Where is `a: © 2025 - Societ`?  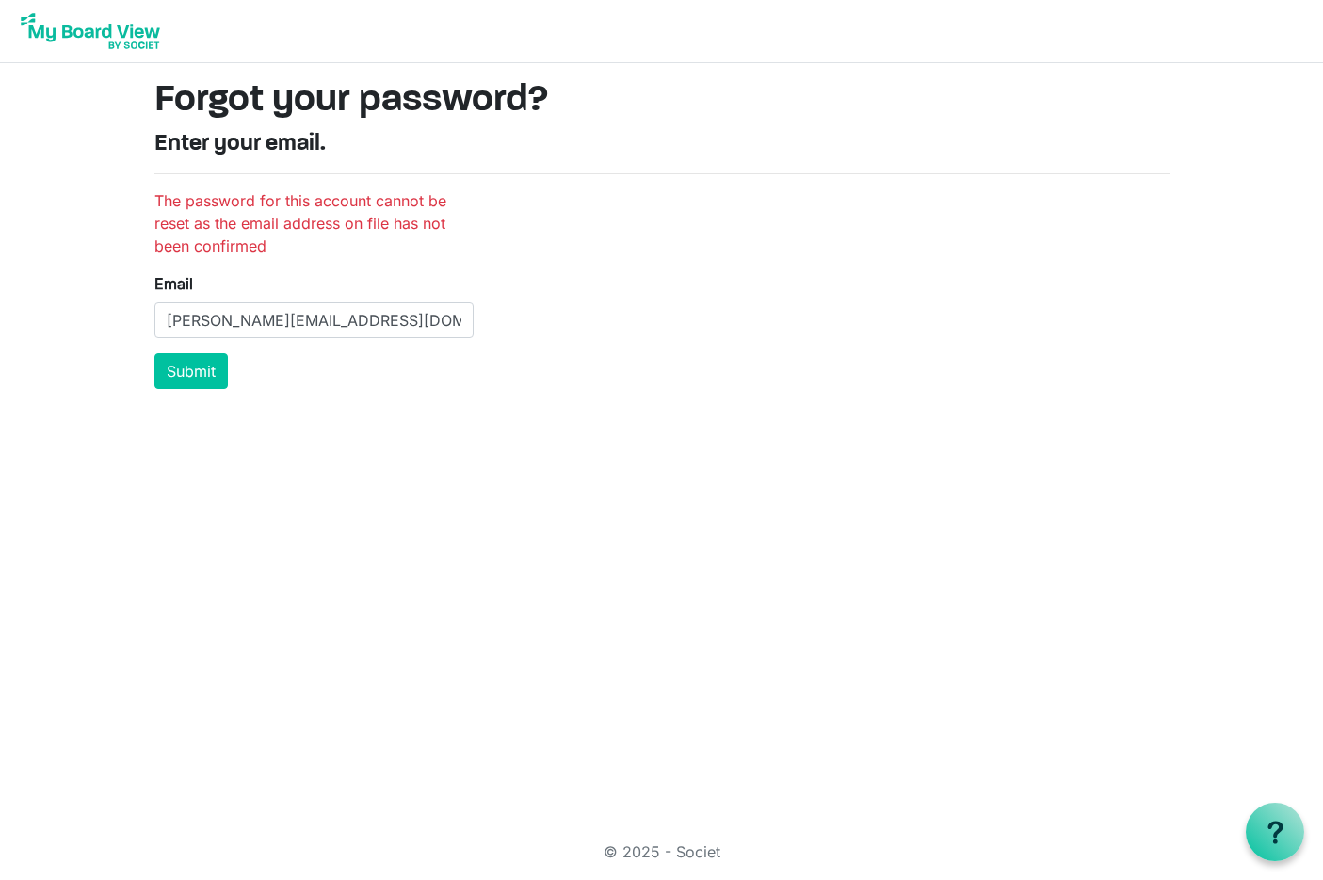 a: © 2025 - Societ is located at coordinates (662, 851).